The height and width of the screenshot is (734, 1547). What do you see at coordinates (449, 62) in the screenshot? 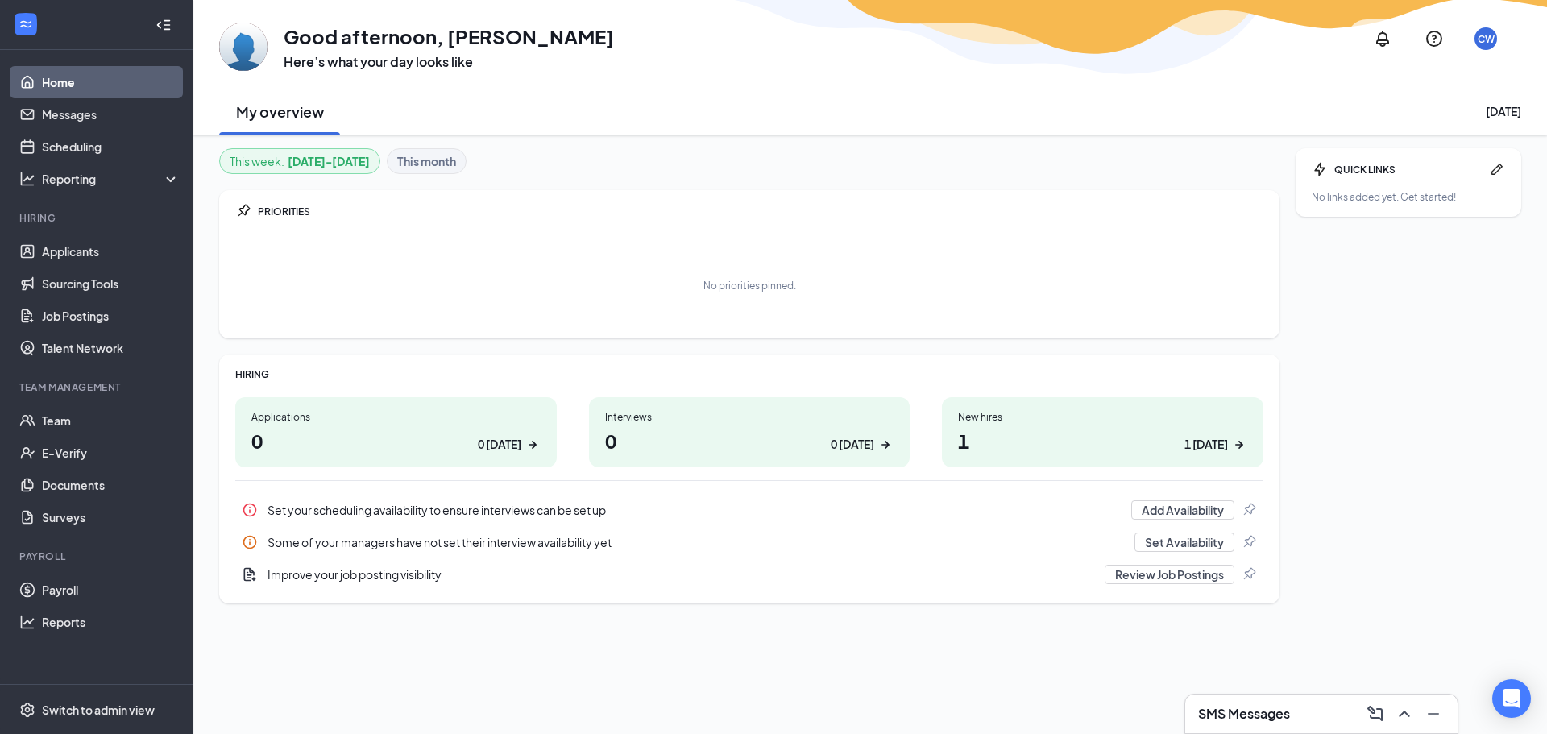
I see `h3: Here’s what your day looks like` at bounding box center [449, 62].